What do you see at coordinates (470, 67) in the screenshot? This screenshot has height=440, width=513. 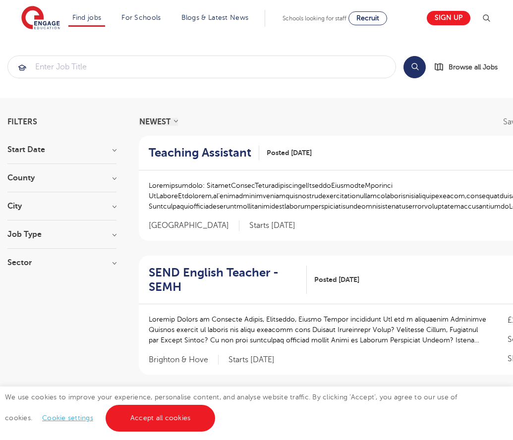 I see `a: Browse all Jobs` at bounding box center [470, 67].